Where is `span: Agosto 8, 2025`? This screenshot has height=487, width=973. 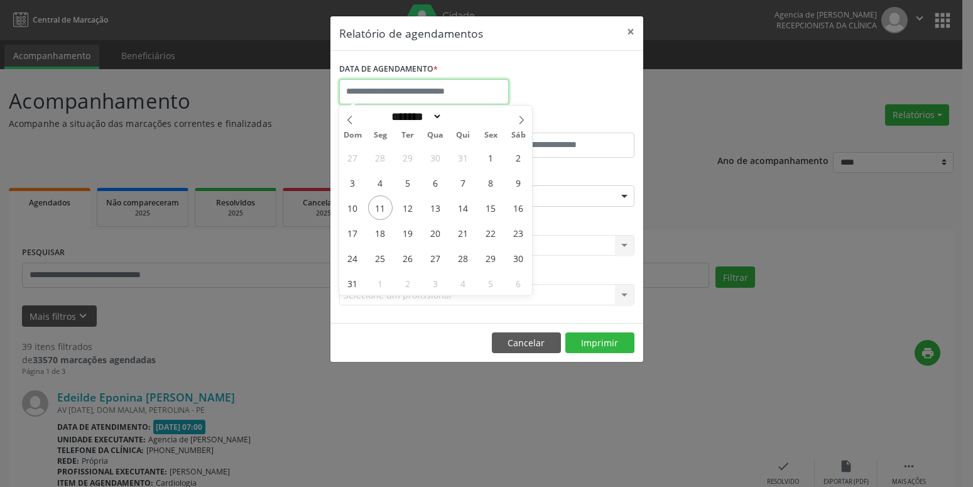
span: Agosto 8, 2025 is located at coordinates (491, 182).